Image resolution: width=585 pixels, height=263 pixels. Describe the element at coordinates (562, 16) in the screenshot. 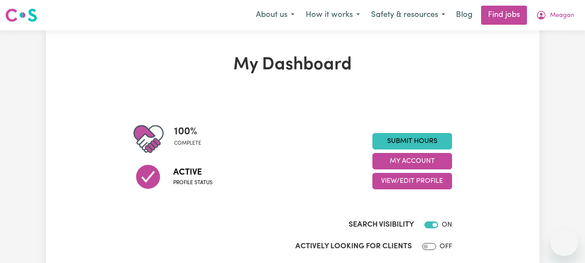

I see `span: Meagan` at that location.